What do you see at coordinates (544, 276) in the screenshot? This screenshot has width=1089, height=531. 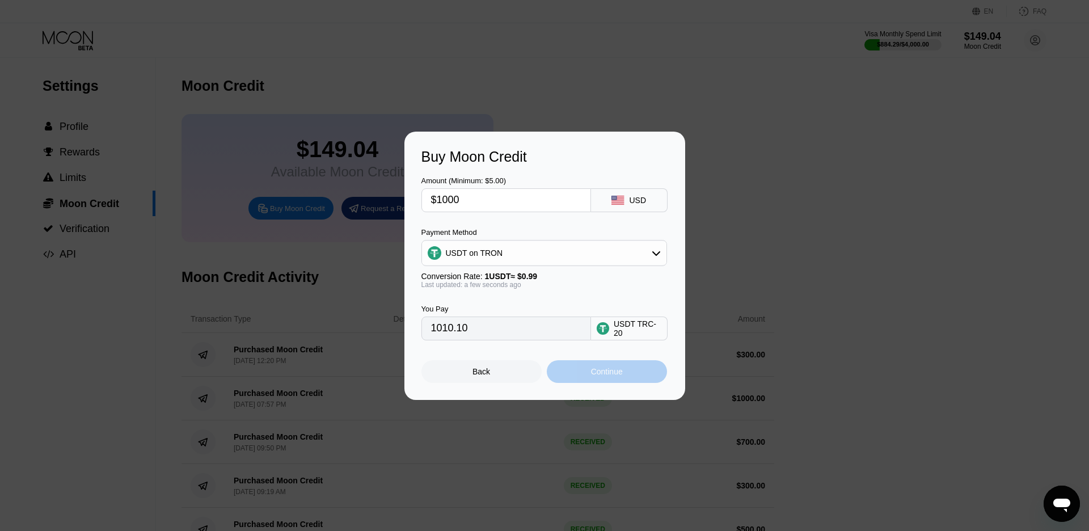 I see `div: Conversion Rate:` at bounding box center [544, 276].